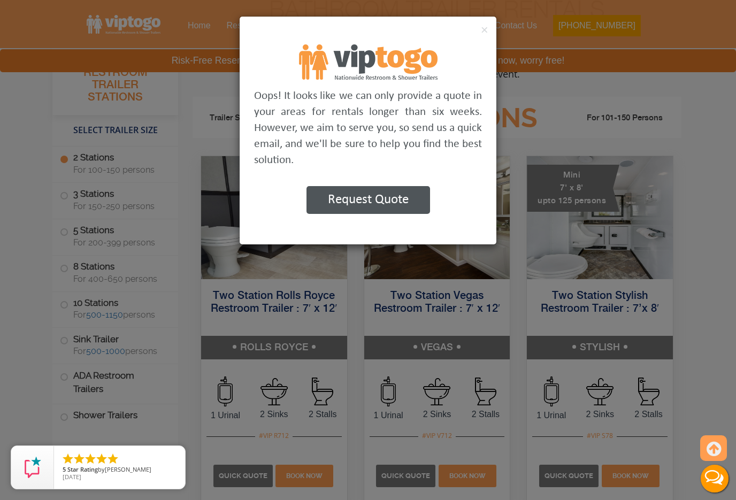 This screenshot has height=500, width=736. What do you see at coordinates (33, 468) in the screenshot?
I see `img: Review Rating` at bounding box center [33, 468].